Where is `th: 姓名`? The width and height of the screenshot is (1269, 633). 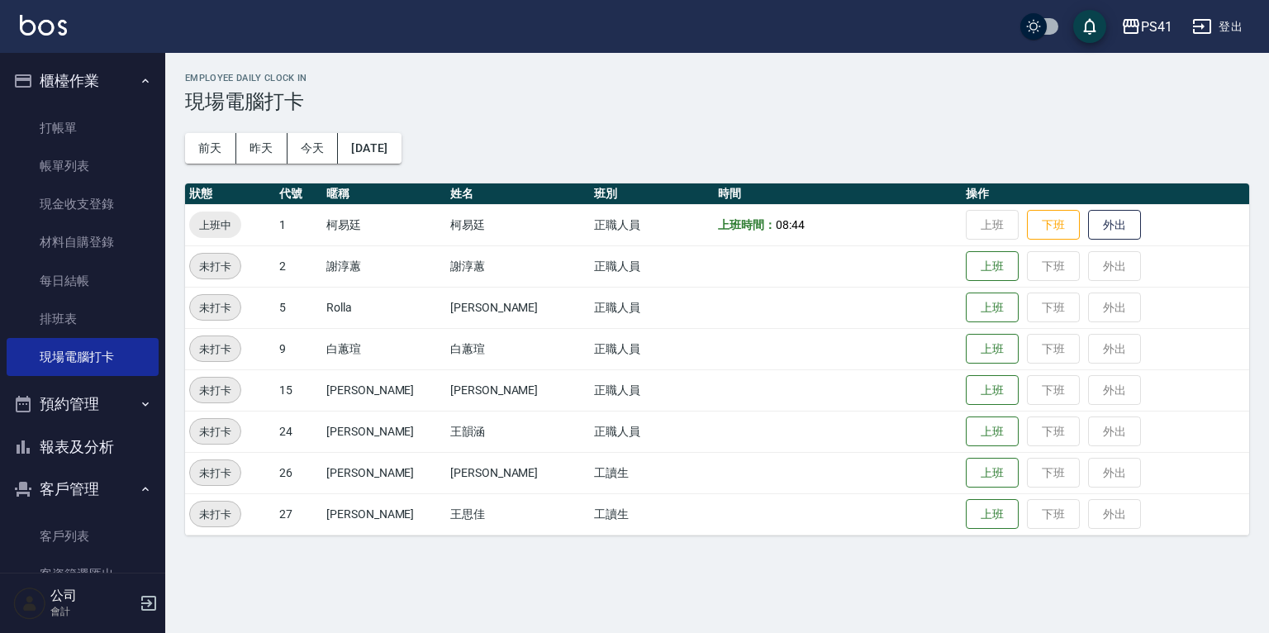 th: 姓名 is located at coordinates (518, 194).